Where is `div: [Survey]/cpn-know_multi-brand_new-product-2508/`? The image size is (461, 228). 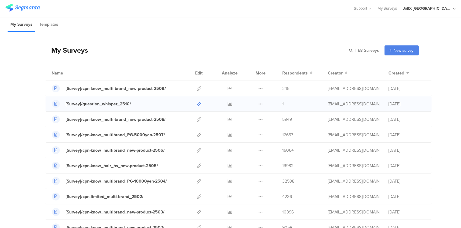
div: [Survey]/cpn-know_multi-brand_new-product-2508/ is located at coordinates (116, 120).